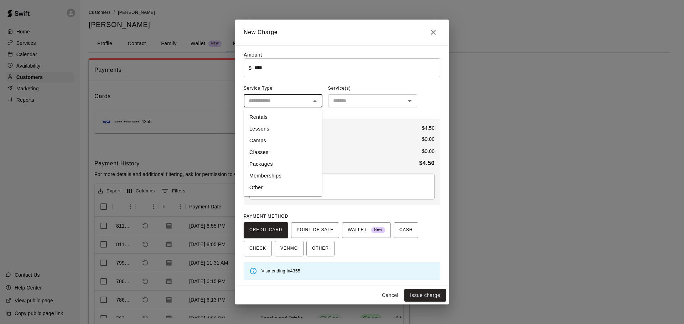 This screenshot has width=684, height=324. Describe the element at coordinates (289, 249) in the screenshot. I see `span: VENMO` at that location.